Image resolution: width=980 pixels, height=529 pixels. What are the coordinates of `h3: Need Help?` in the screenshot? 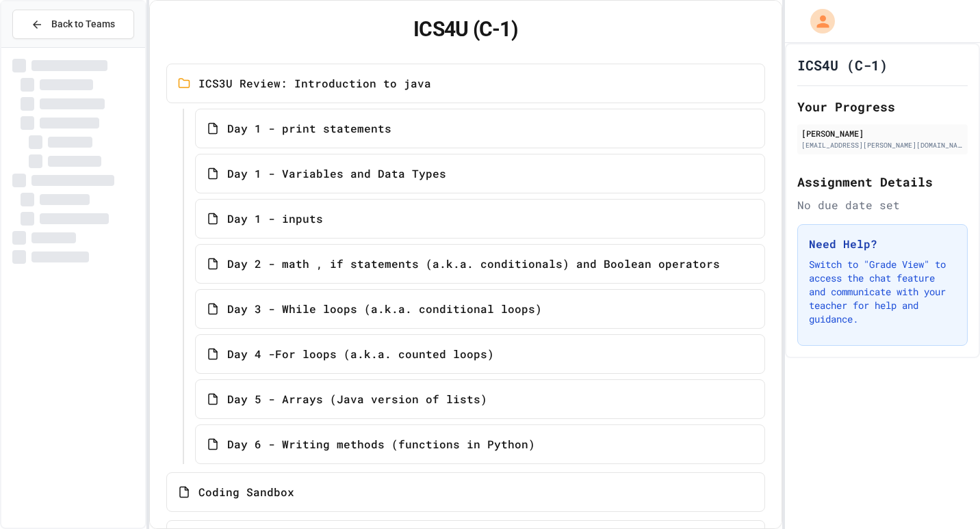 It's located at (882, 244).